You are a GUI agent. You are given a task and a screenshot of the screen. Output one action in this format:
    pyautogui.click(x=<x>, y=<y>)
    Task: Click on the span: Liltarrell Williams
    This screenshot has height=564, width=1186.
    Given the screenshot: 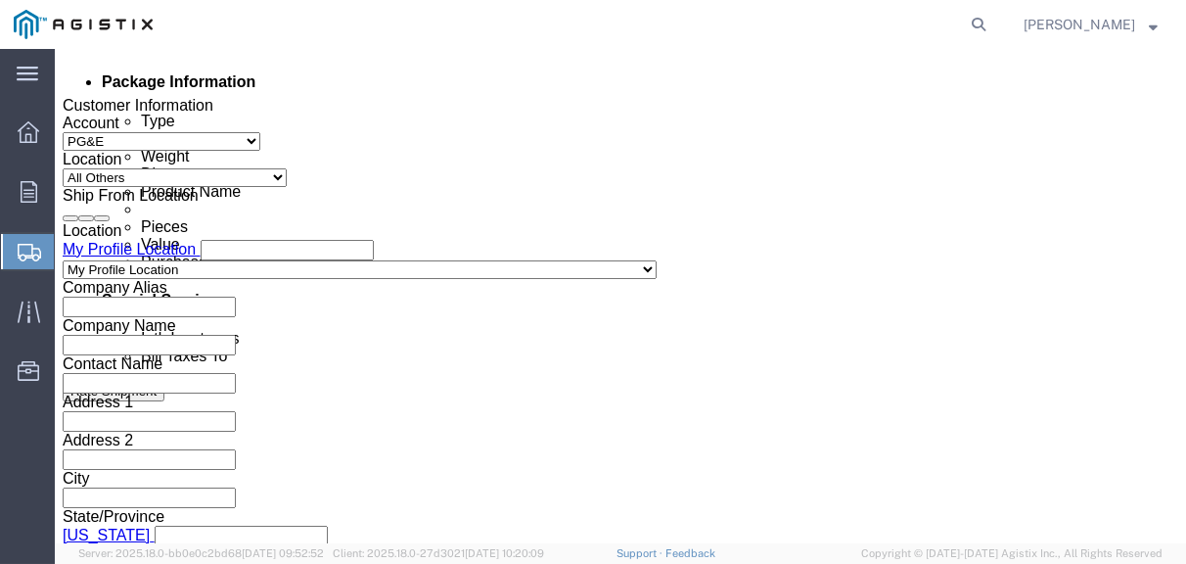 What is the action you would take?
    pyautogui.click(x=1079, y=24)
    